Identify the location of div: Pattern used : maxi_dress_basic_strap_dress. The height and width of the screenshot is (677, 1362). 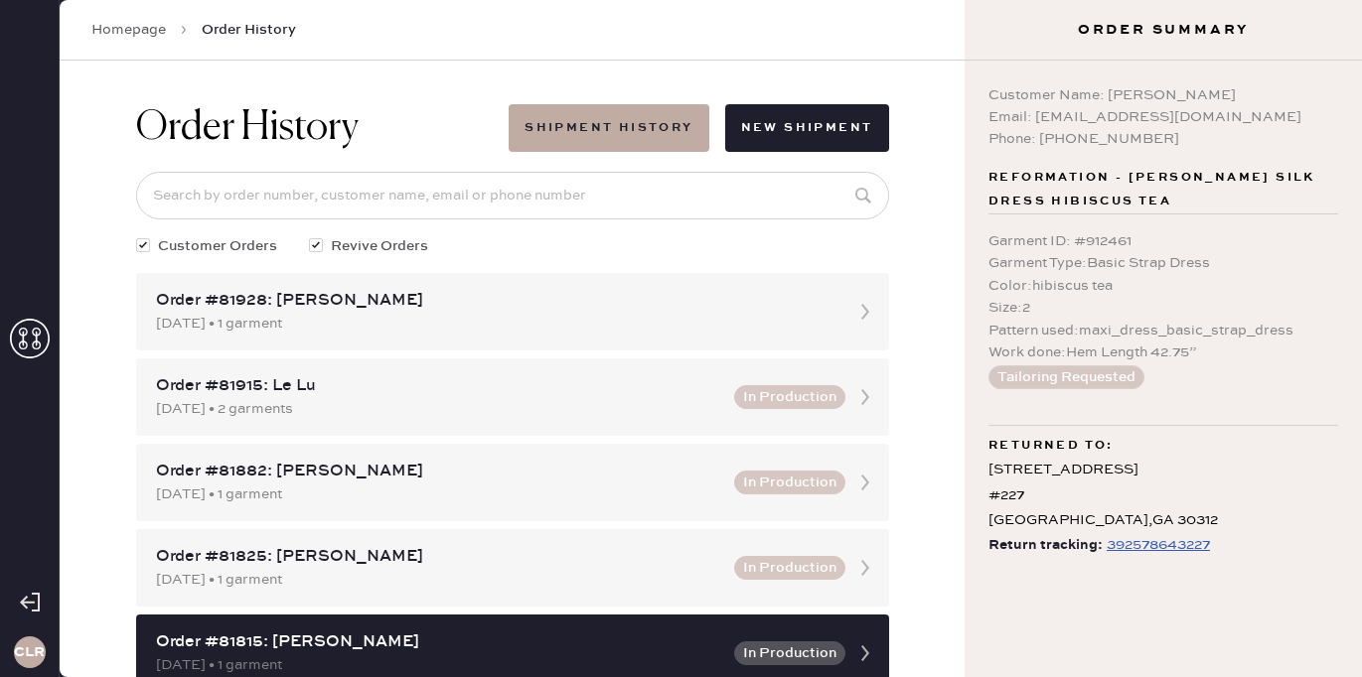
(1163, 331).